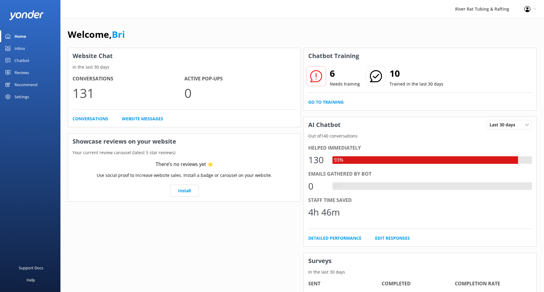 The width and height of the screenshot is (544, 292). Describe the element at coordinates (420, 200) in the screenshot. I see `div: Staff time saved` at that location.